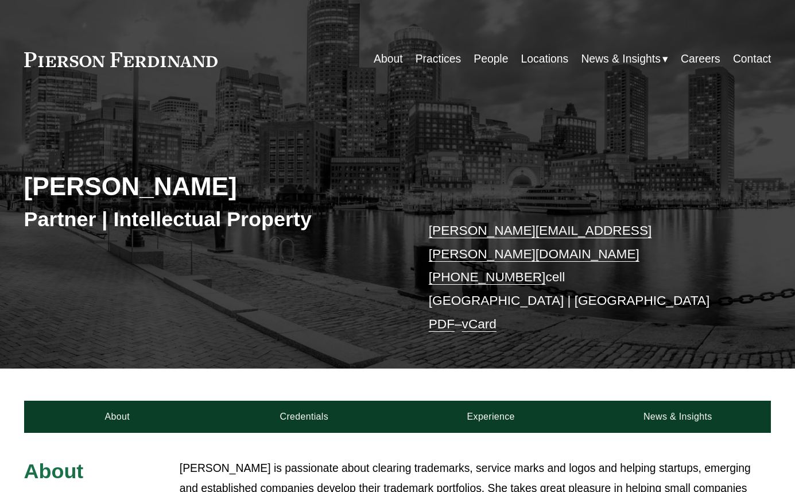 Image resolution: width=795 pixels, height=492 pixels. Describe the element at coordinates (624, 59) in the screenshot. I see `a: folder dropdown` at that location.